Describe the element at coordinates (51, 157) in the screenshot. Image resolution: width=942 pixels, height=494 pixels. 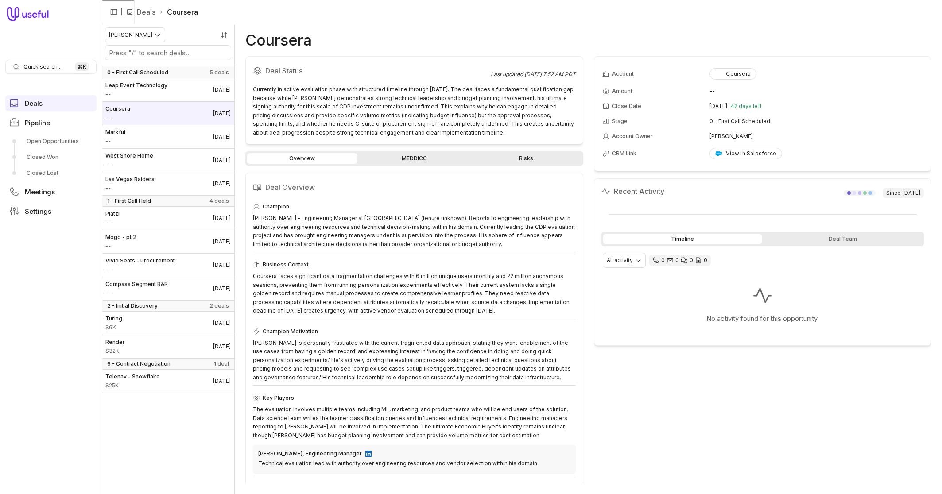
I see `div: Pipeline submenu` at that location.